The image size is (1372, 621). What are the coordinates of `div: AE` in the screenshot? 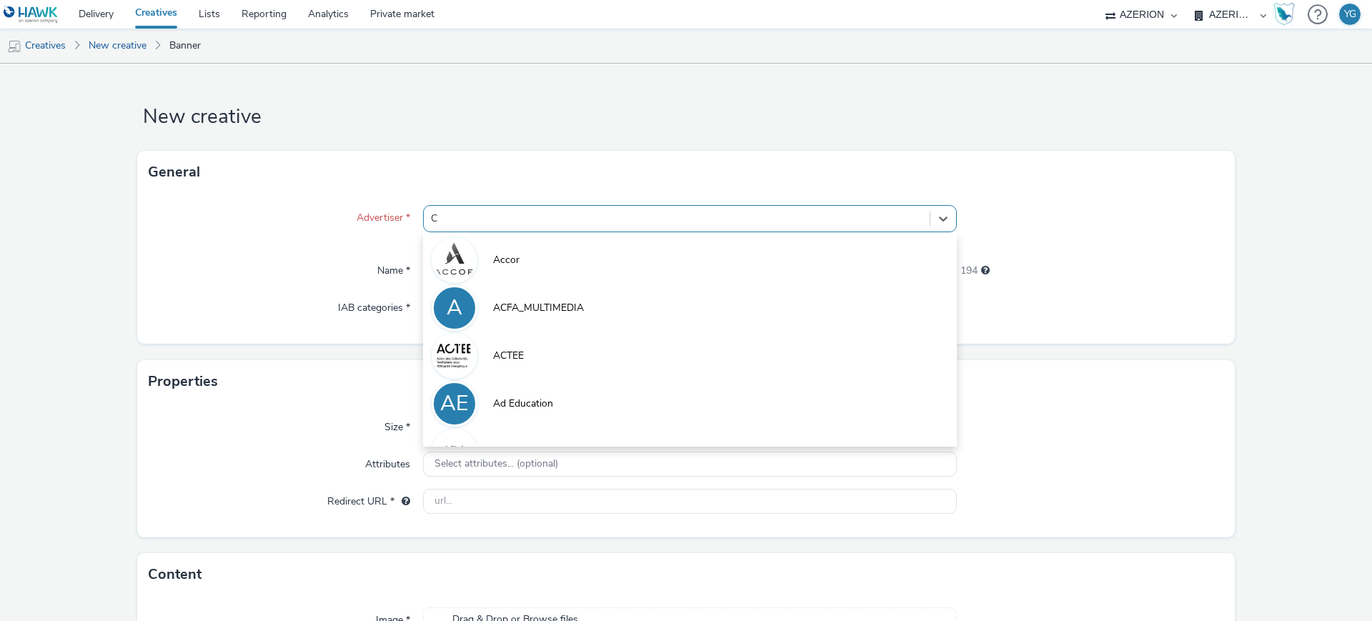 It's located at (454, 404).